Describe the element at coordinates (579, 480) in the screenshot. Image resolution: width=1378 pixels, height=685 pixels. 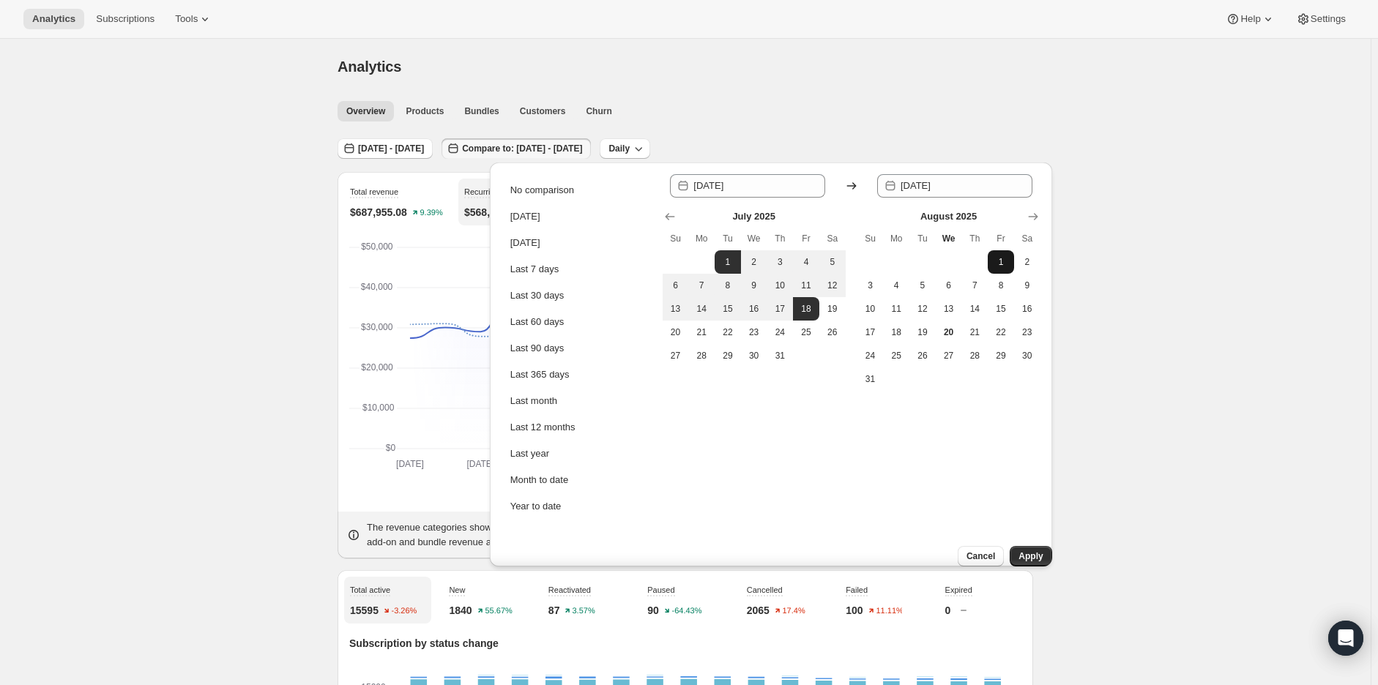
I see `button: Month to date` at that location.